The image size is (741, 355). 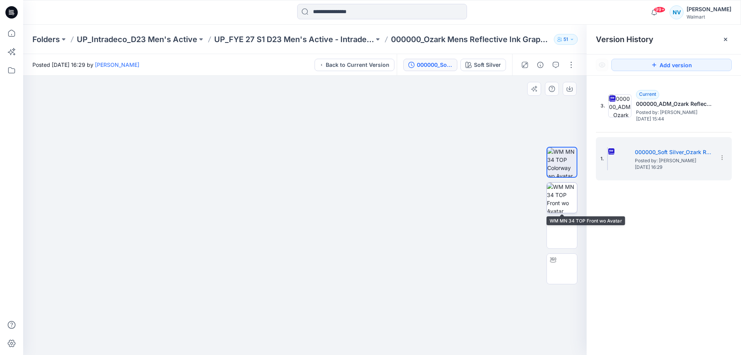 What do you see at coordinates (294, 39) in the screenshot?
I see `p: UP_FYE 27 S1 D23 Men's Active - Intradeco` at bounding box center [294, 39].